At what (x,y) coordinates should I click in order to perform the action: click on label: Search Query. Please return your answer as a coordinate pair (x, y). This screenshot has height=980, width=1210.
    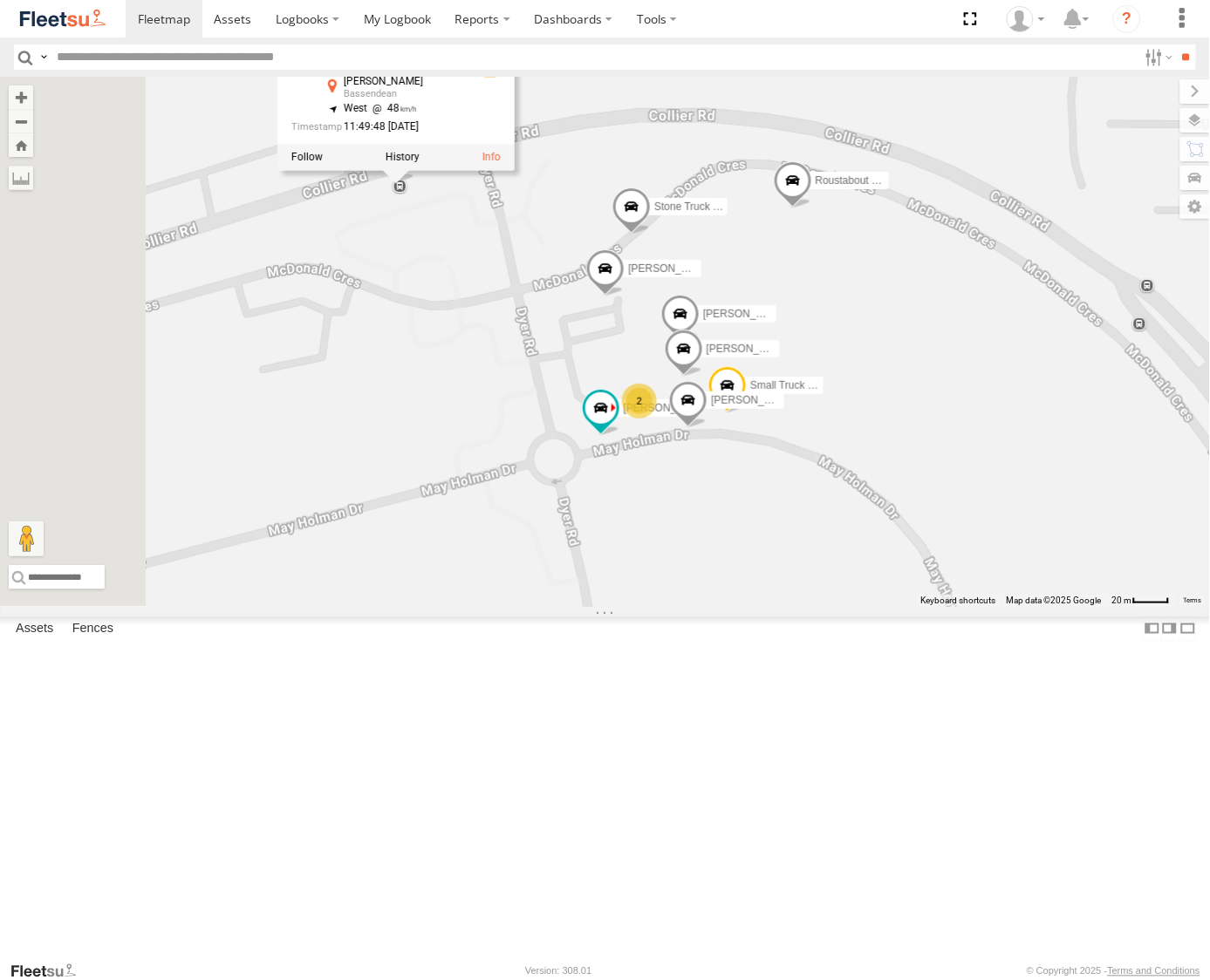
    Looking at the image, I should click on (43, 57).